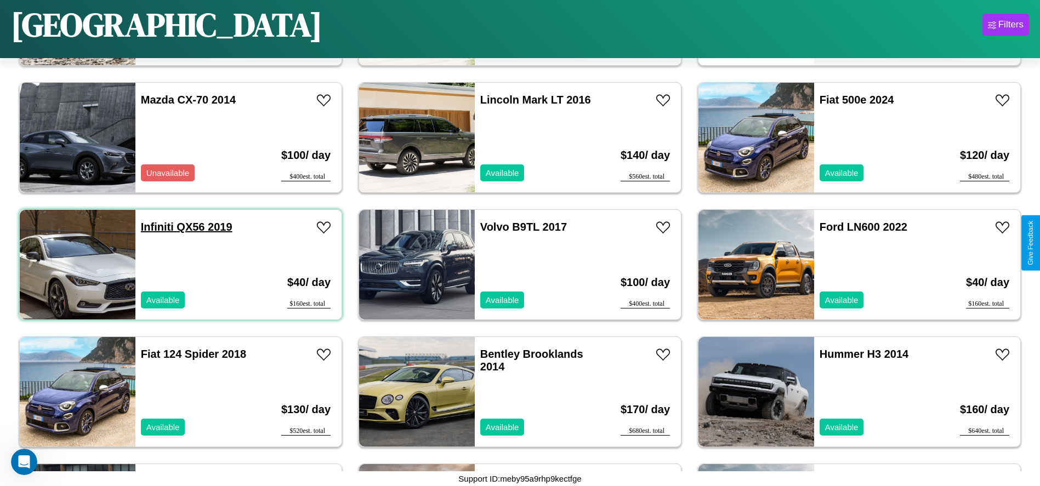 The image size is (1040, 486). Describe the element at coordinates (645, 431) in the screenshot. I see `div: $ 680 est. total` at that location.